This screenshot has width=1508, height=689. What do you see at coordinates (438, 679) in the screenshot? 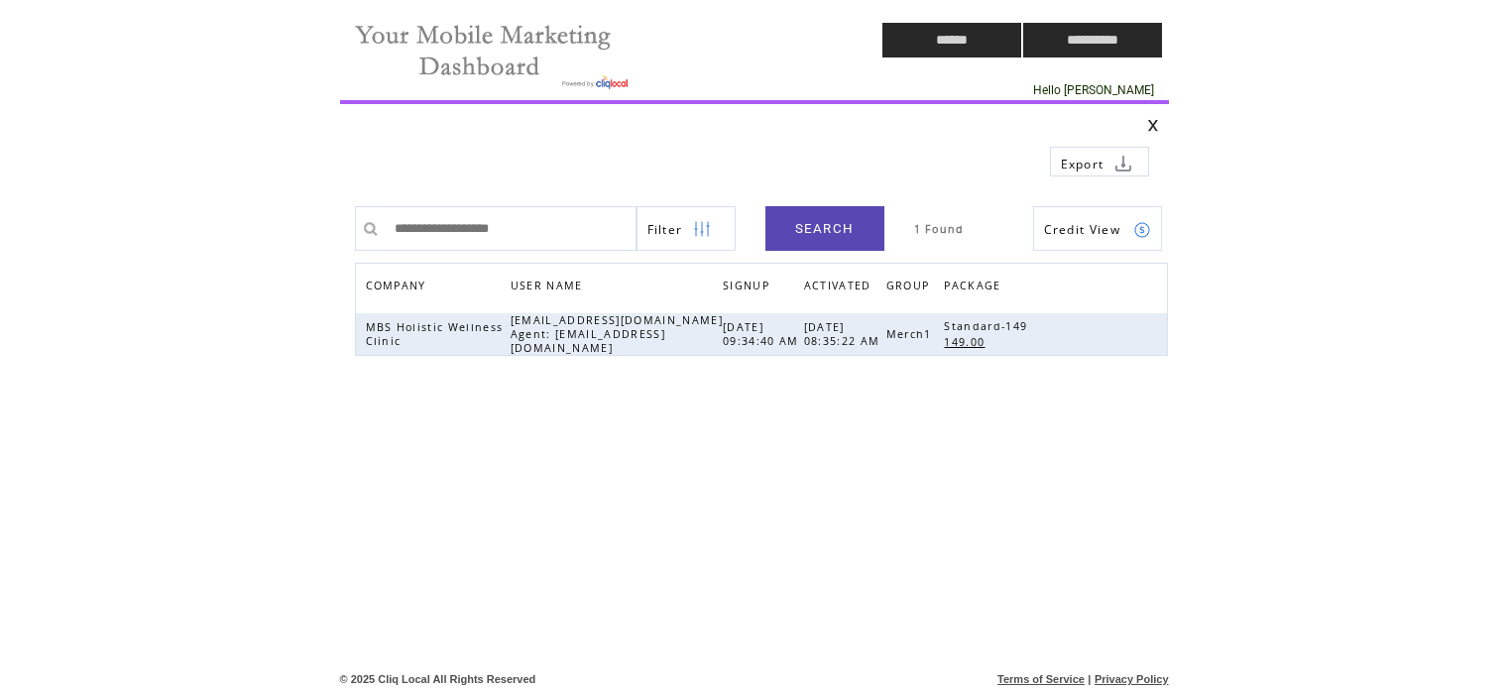
I see `span: © 2025 Cliq Local All Rights Reserved` at bounding box center [438, 679].